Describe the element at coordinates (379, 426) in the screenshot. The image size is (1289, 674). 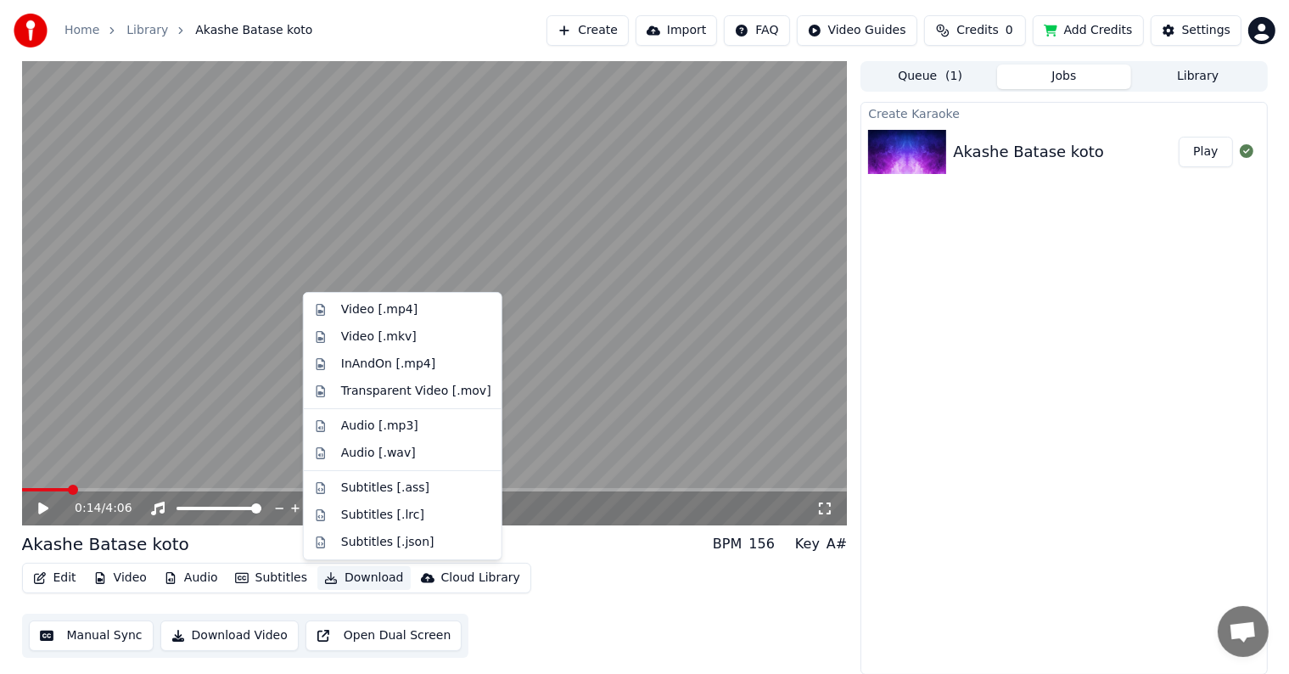
I see `div: Audio [.mp3]` at that location.